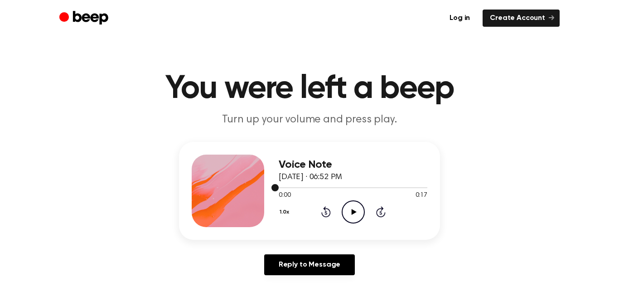 The image size is (619, 287). Describe the element at coordinates (309, 89) in the screenshot. I see `h1: You were left a beep` at that location.